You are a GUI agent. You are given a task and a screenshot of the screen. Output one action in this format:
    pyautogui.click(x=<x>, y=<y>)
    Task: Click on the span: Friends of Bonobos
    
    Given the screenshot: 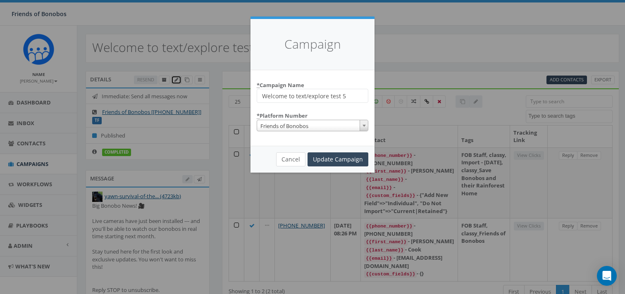 What is the action you would take?
    pyautogui.click(x=313, y=126)
    